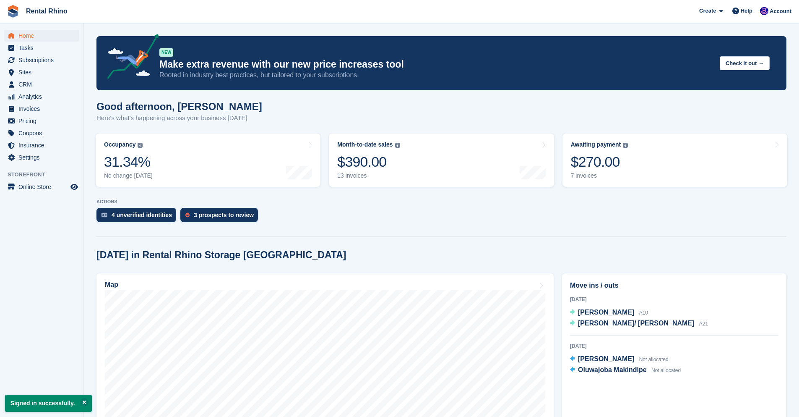 This screenshot has width=799, height=417. What do you see at coordinates (368, 162) in the screenshot?
I see `div: $390.00` at bounding box center [368, 162].